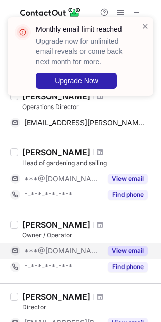  What do you see at coordinates (76, 81) in the screenshot?
I see `span: Upgrade Now` at bounding box center [76, 81].